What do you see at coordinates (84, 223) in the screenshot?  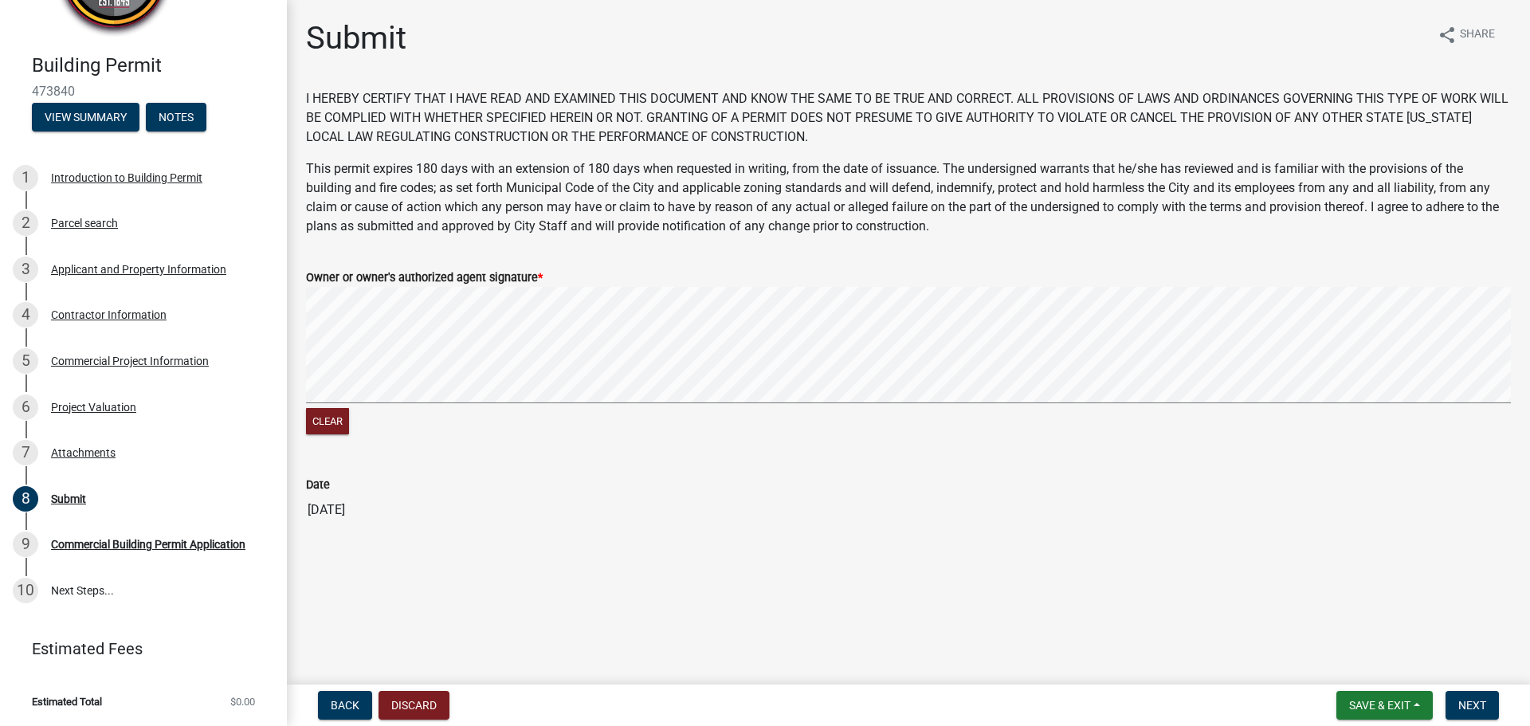 I see `div: Parcel search` at bounding box center [84, 223].